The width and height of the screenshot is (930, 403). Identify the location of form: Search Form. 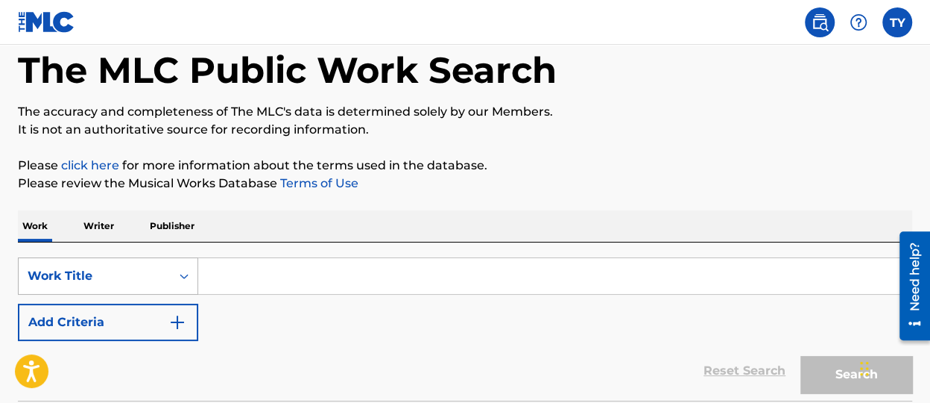
(465, 329).